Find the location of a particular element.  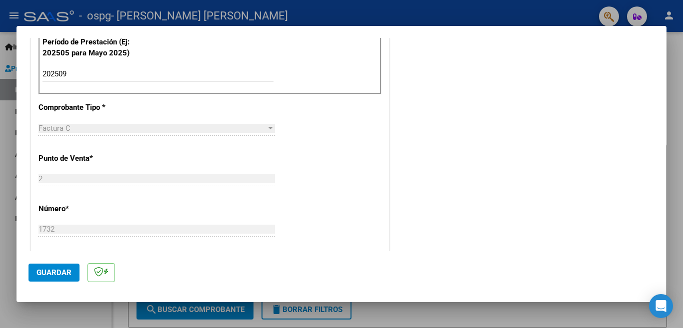

span: Guardar is located at coordinates (54, 273).